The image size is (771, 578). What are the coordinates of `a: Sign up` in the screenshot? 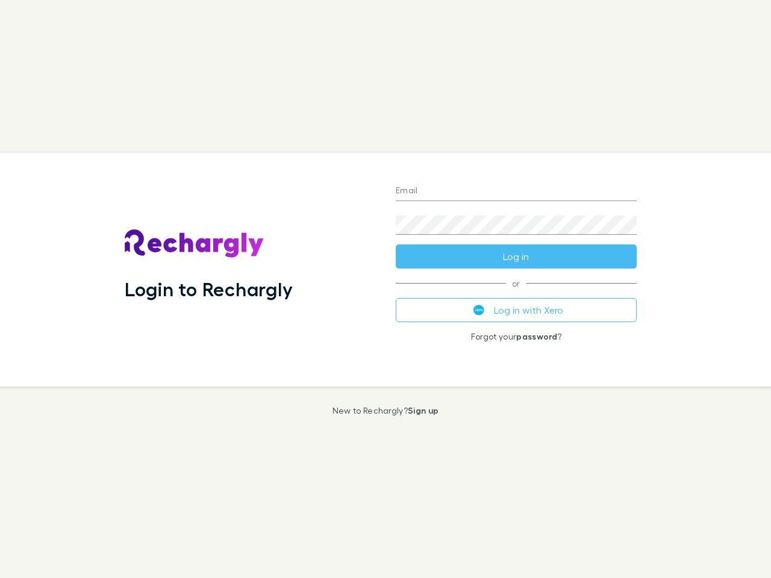 It's located at (423, 410).